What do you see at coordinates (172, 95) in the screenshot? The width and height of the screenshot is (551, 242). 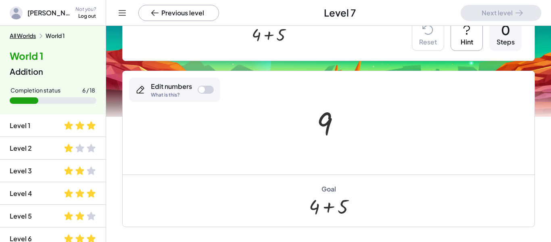 I see `div: What is this?` at bounding box center [172, 95].